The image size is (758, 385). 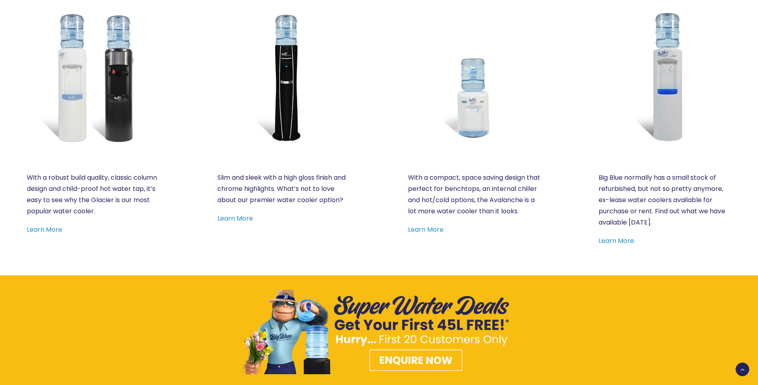 I want to click on p: With a robust build quality, classic column design and child-proof hot water tap, it’s easy to se..., so click(x=93, y=194).